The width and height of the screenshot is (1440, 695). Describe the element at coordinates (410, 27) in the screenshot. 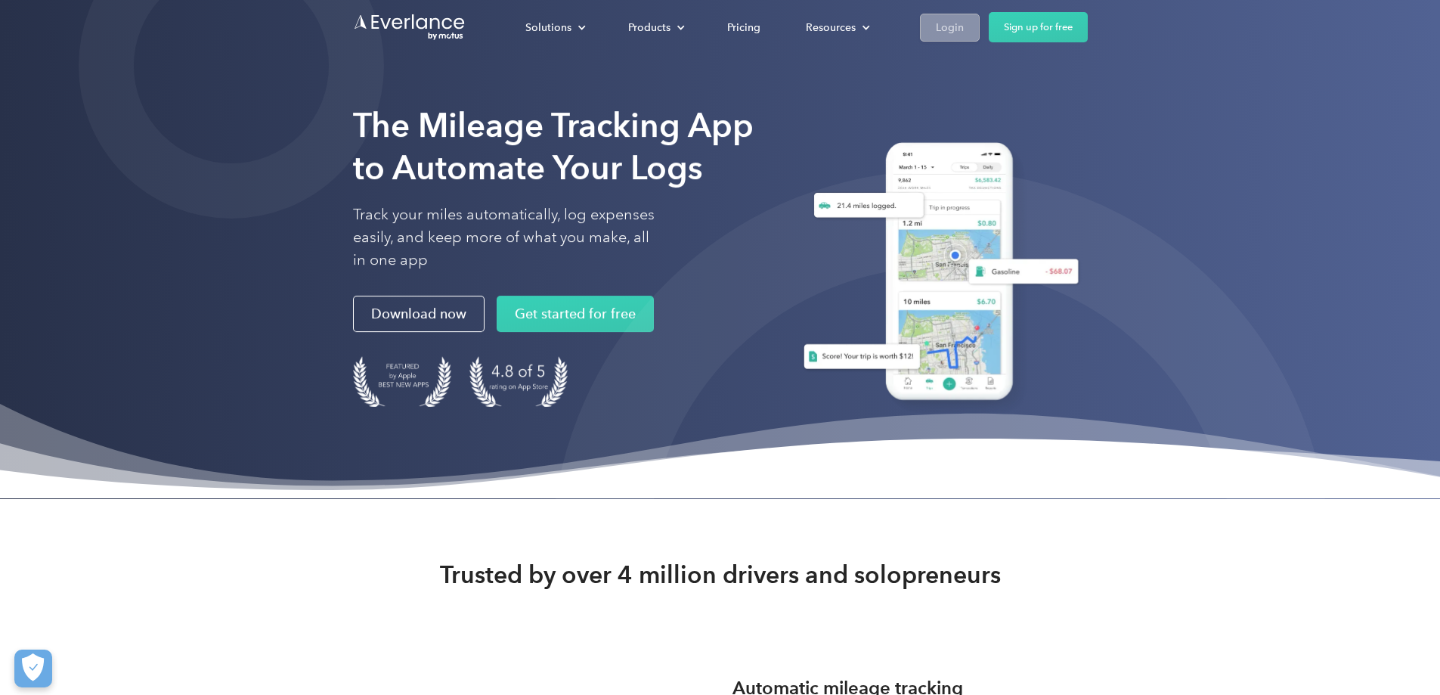

I see `a: Go to homepage` at that location.